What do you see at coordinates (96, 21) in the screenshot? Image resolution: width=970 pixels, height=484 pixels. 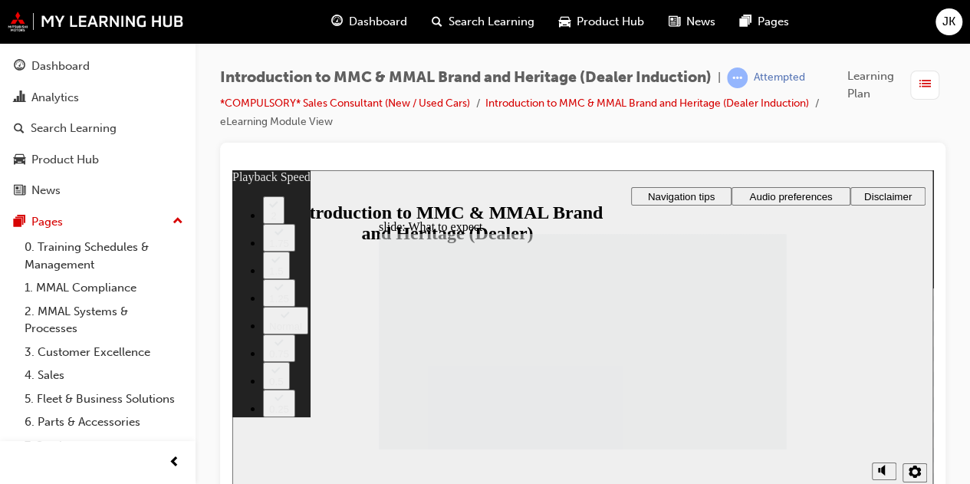 I see `img: mmal` at bounding box center [96, 21].